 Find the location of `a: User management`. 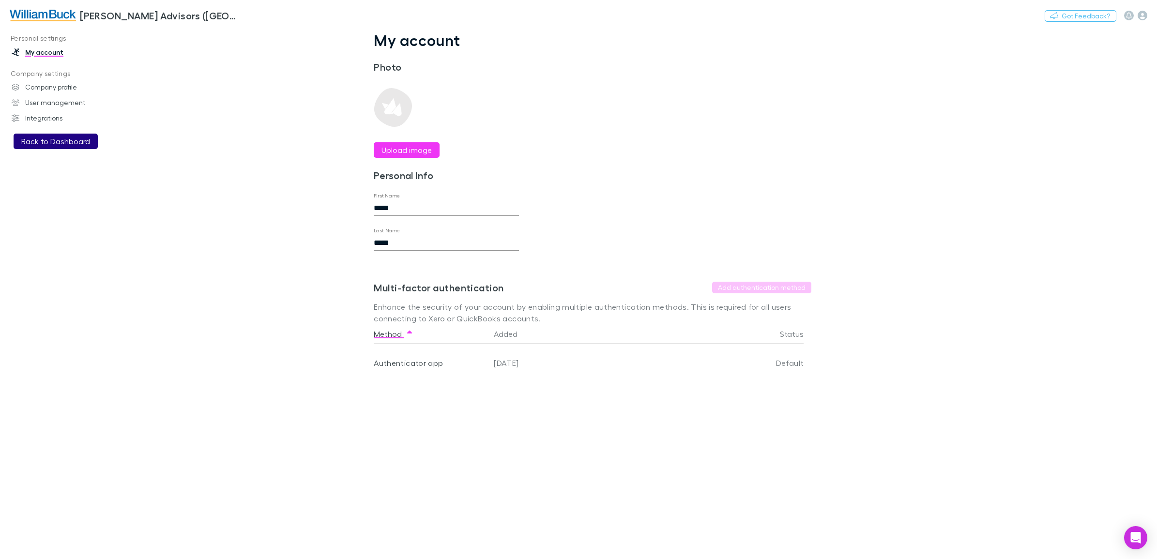

a: User management is located at coordinates (69, 103).